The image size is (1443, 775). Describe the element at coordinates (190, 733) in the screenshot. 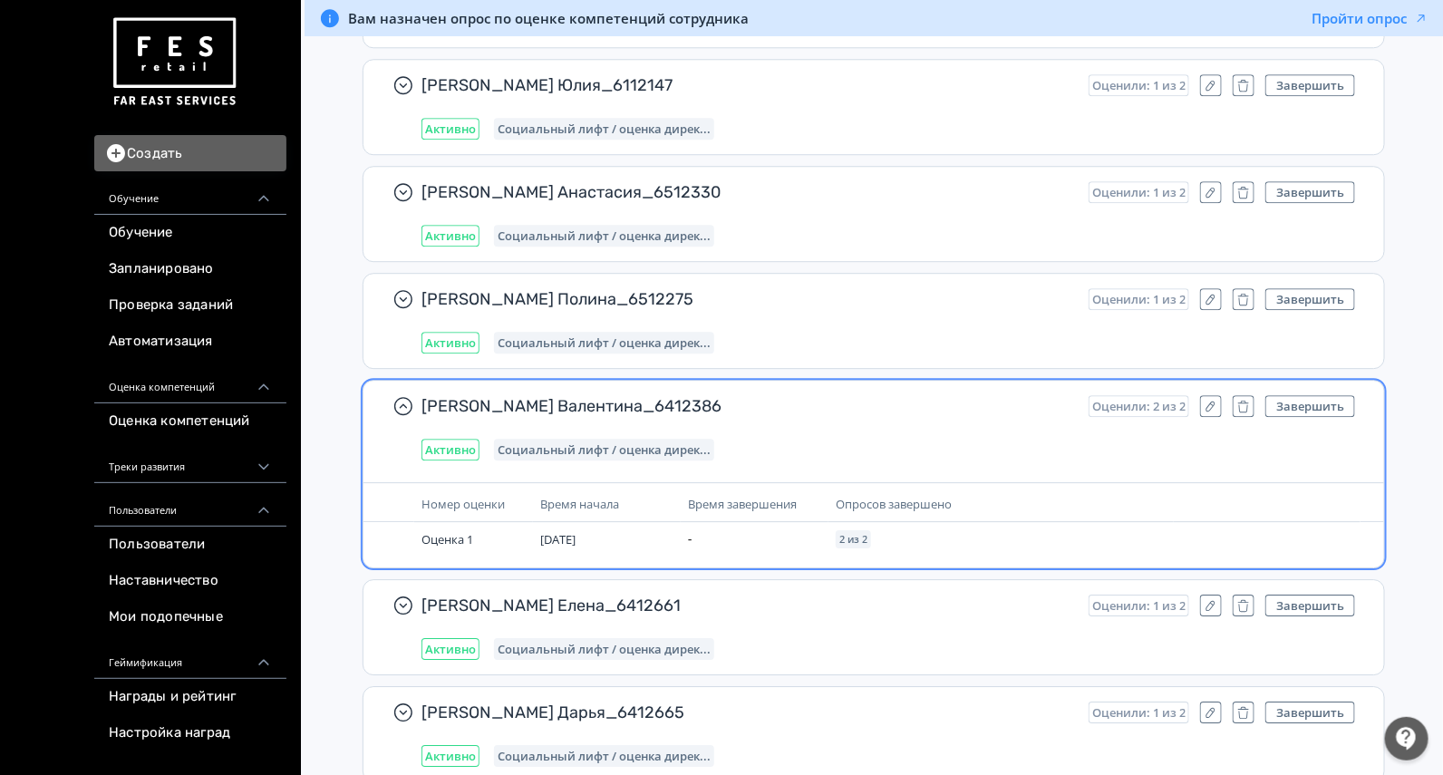

I see `a: Настройка наград` at that location.